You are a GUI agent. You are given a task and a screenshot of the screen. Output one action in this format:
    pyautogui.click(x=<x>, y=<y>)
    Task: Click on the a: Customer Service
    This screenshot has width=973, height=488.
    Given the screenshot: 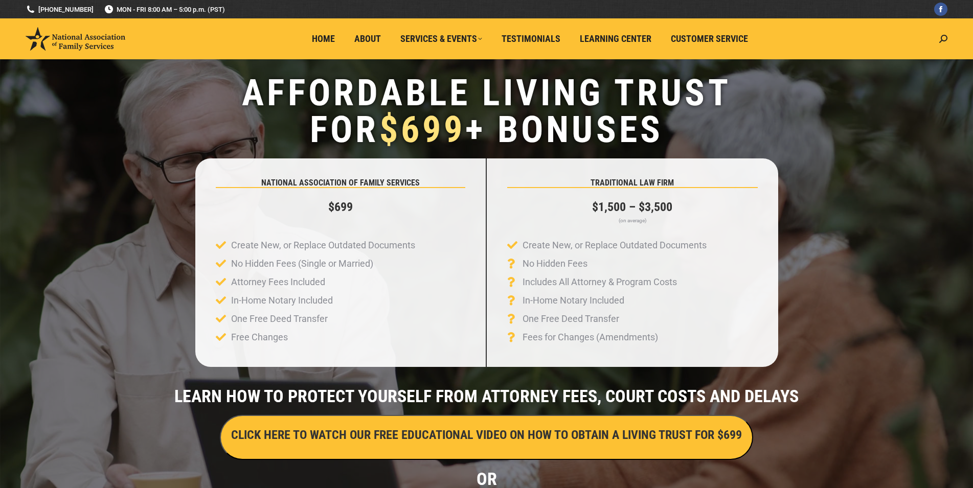 What is the action you would take?
    pyautogui.click(x=709, y=39)
    